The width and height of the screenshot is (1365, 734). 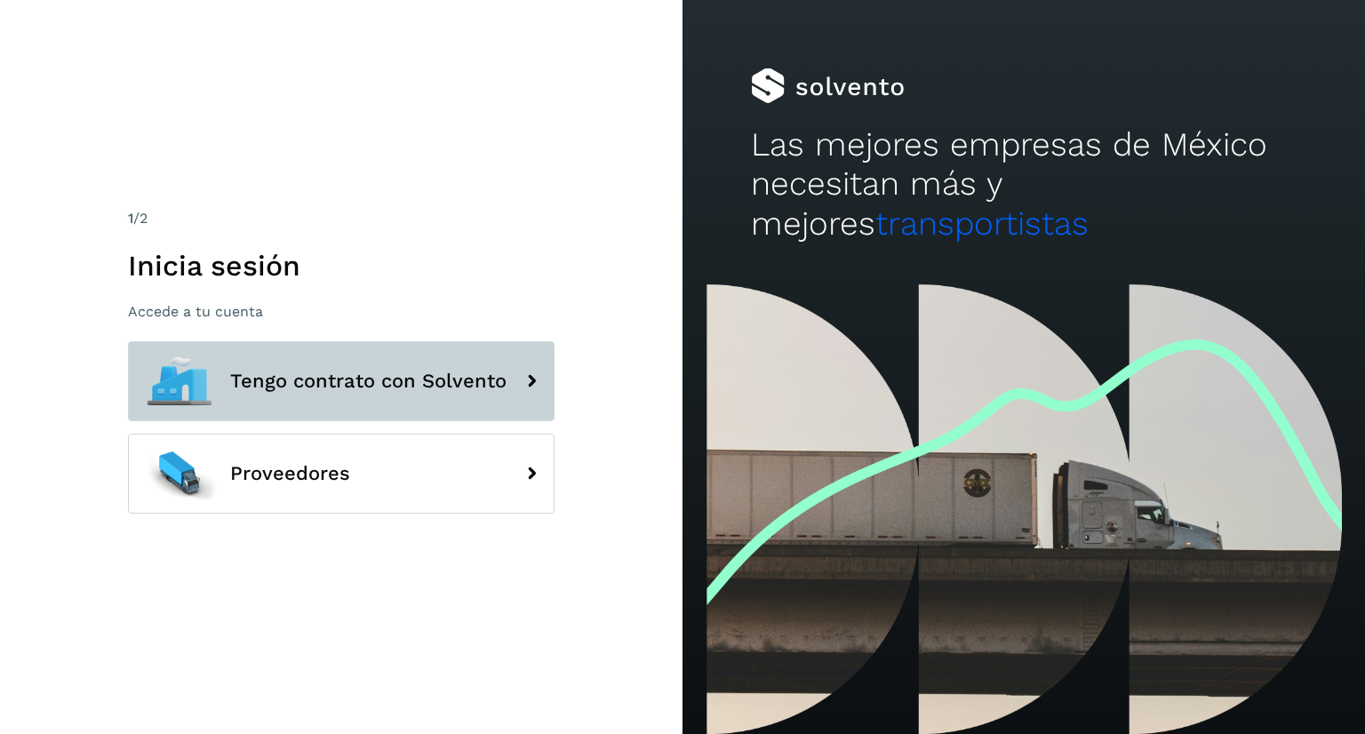 What do you see at coordinates (1024, 184) in the screenshot?
I see `h2: Las mejores empresas de México necesitan más y mejores` at bounding box center [1024, 184].